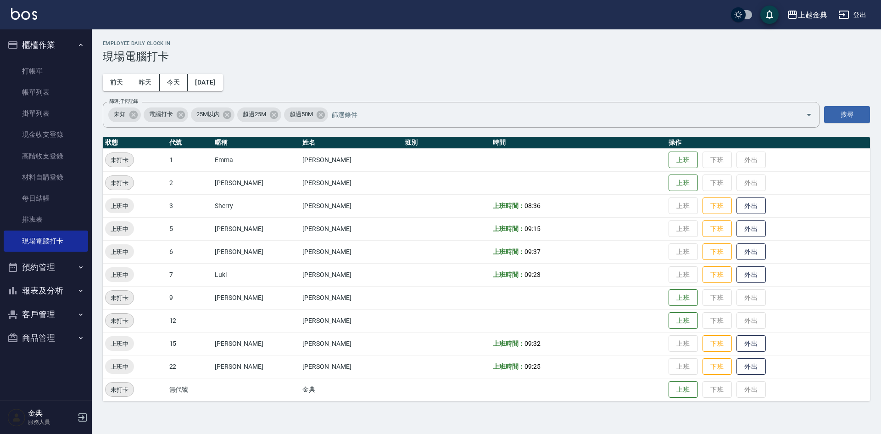  Describe the element at coordinates (532, 343) in the screenshot. I see `span: 09:32` at that location.